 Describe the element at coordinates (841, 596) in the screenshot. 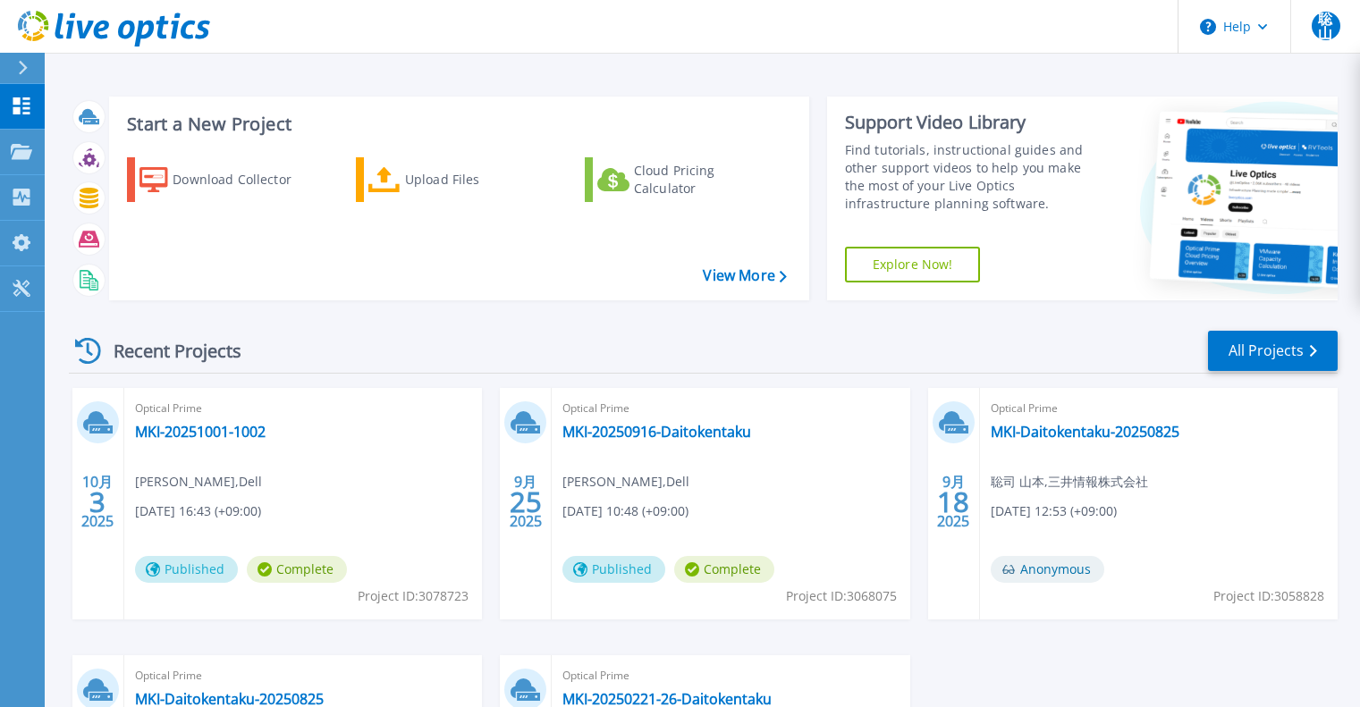

I see `span: Project ID: 3068075` at that location.